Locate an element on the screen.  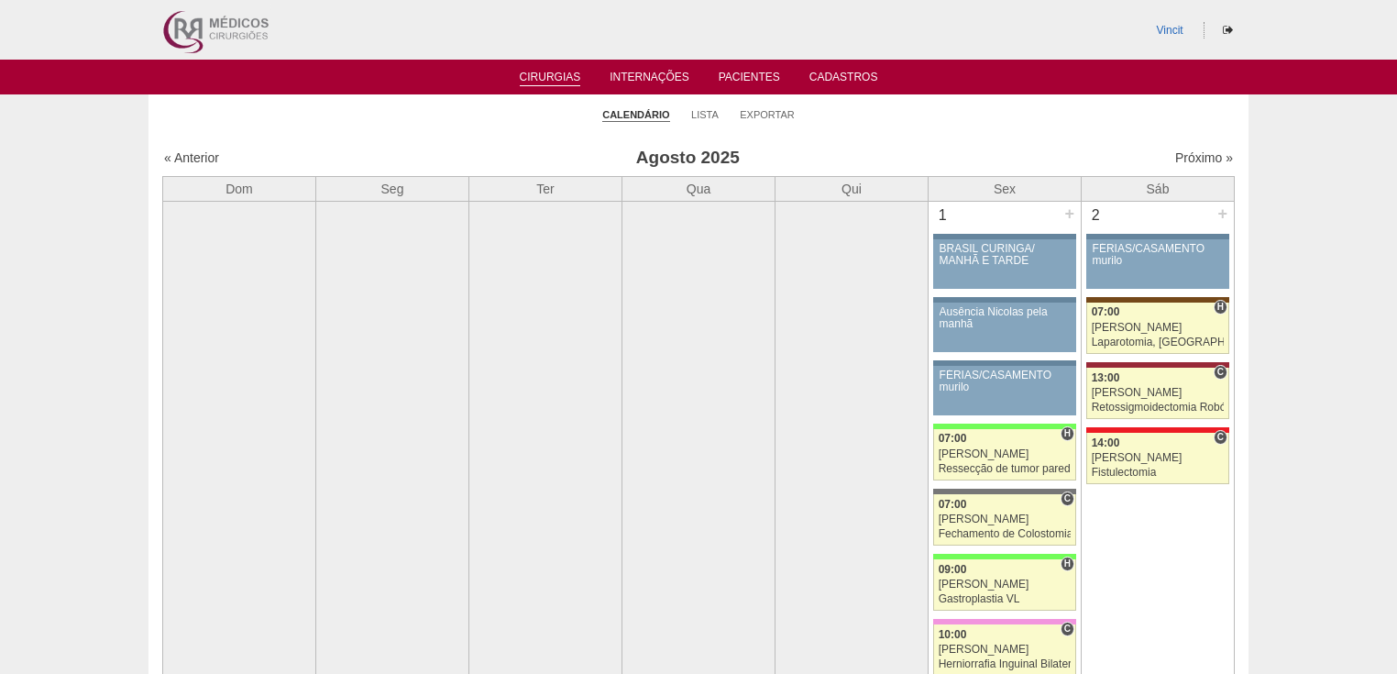
a: Próximo » is located at coordinates (1203, 158).